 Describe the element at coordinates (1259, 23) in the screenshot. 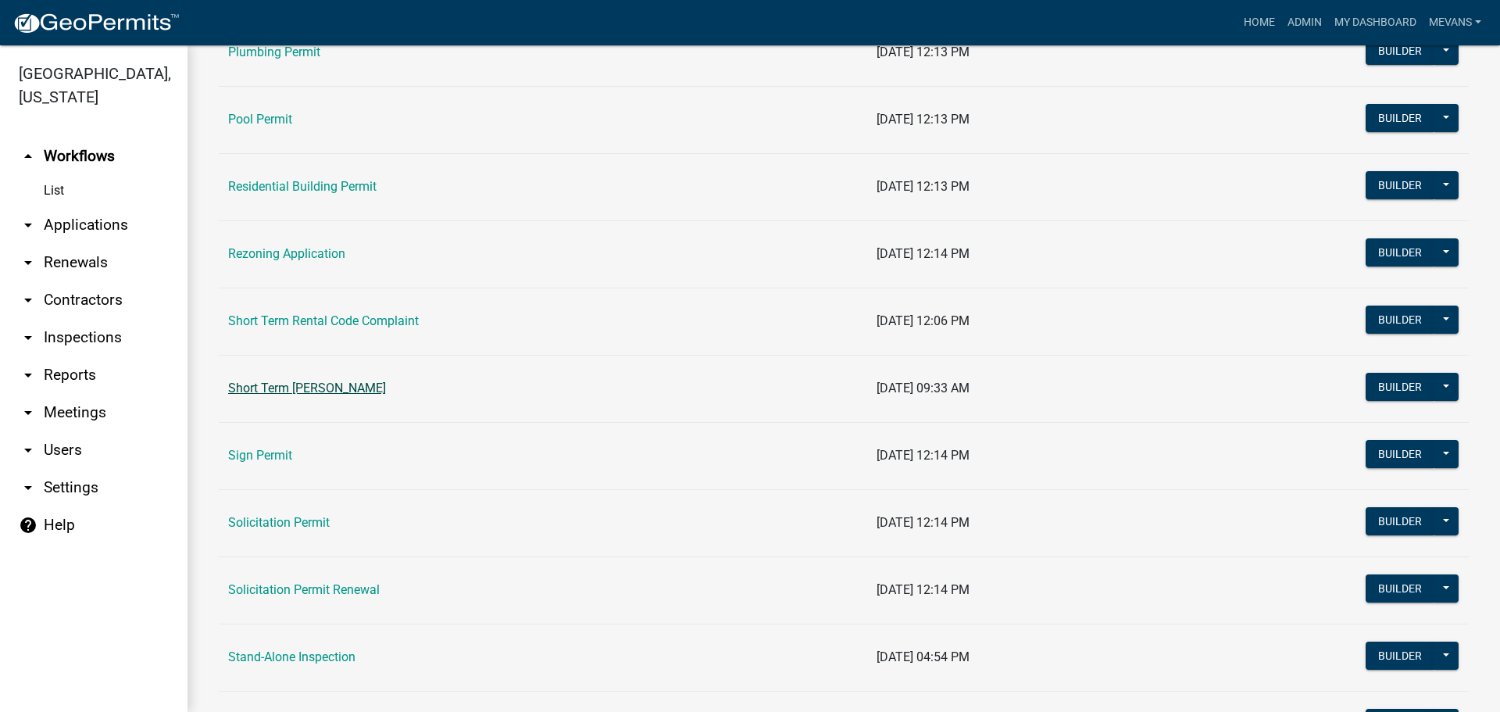

I see `a: Home` at that location.